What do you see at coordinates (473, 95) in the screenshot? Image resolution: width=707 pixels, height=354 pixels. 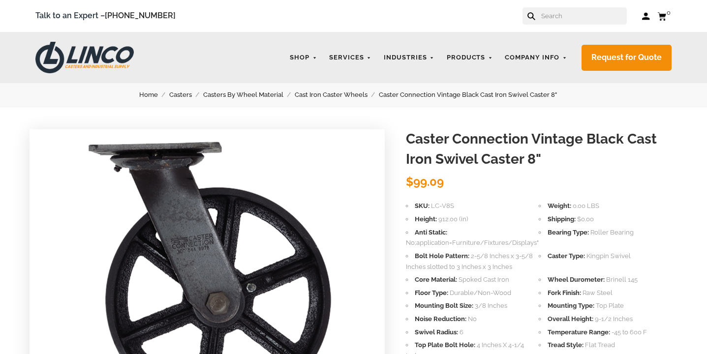 I see `a: Caster Connection Vintage Black Cast Iron Swivel Caster 8"` at bounding box center [473, 95].